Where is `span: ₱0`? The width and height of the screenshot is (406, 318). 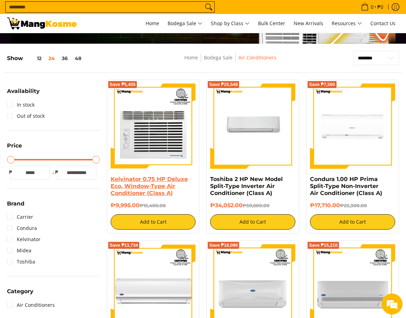
span: ₱0 is located at coordinates (380, 7).